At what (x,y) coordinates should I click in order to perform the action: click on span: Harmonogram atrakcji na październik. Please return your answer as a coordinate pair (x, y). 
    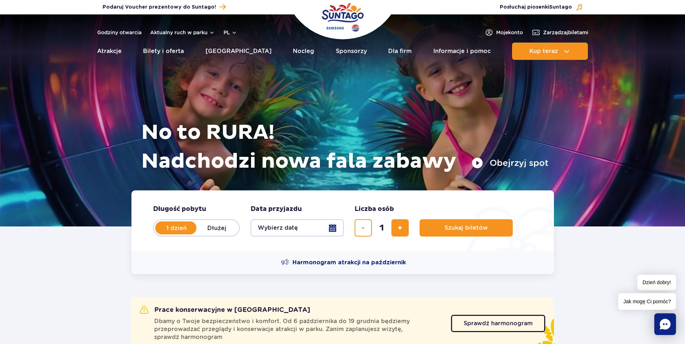
    Looking at the image, I should click on (349, 263).